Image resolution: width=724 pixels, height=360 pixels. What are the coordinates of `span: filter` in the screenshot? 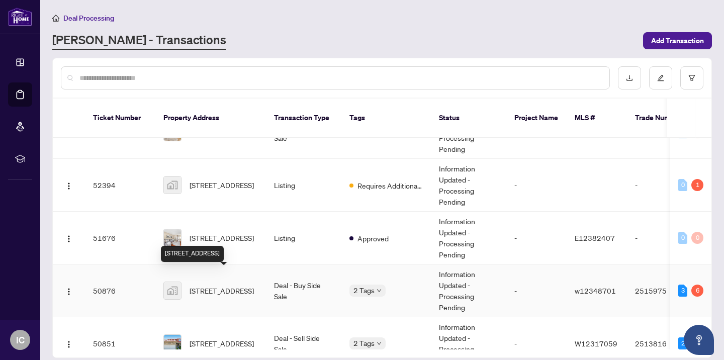 It's located at (691, 78).